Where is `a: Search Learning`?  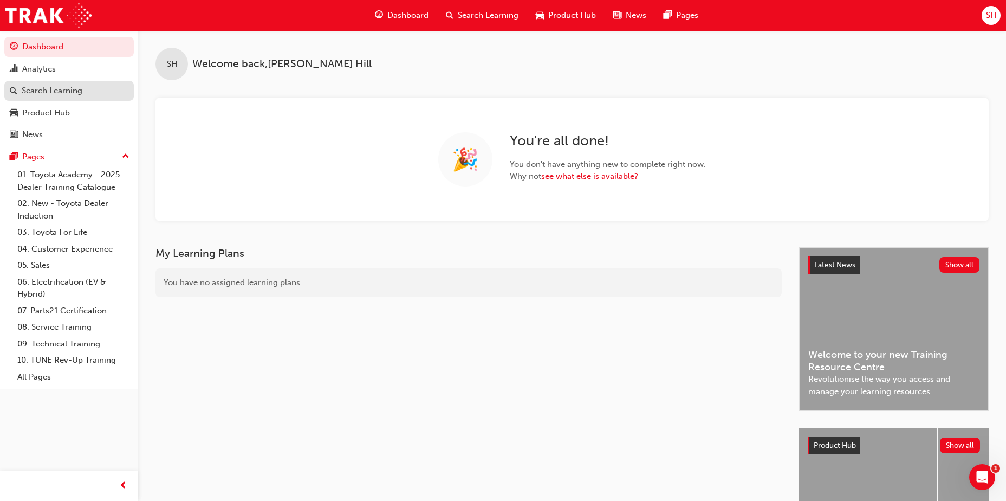 a: Search Learning is located at coordinates (69, 90).